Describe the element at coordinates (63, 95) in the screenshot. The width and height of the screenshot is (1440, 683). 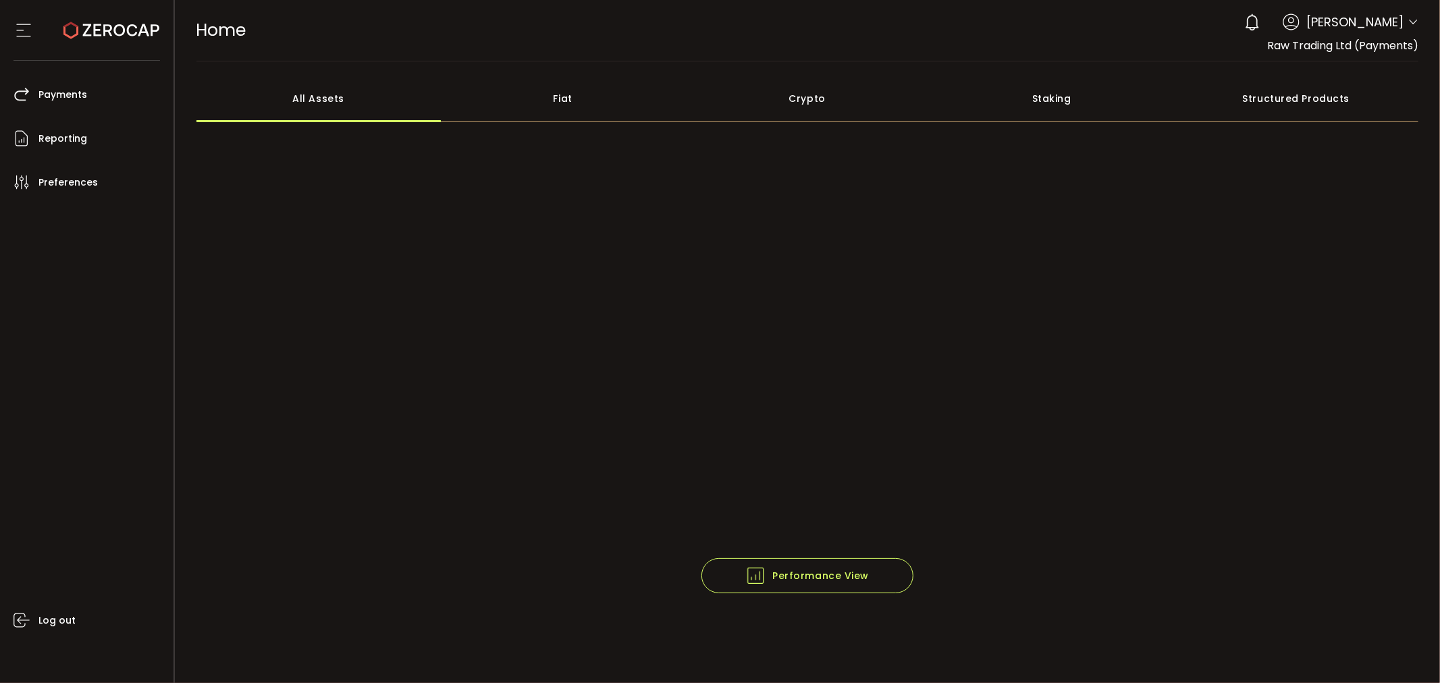
I see `span: Payments` at that location.